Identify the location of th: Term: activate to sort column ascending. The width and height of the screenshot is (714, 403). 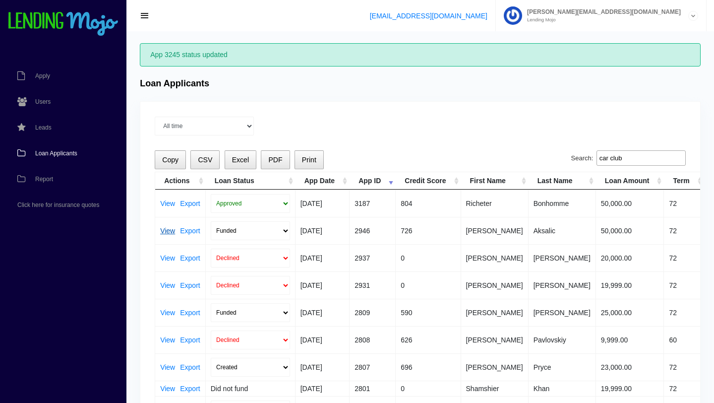
(684, 181).